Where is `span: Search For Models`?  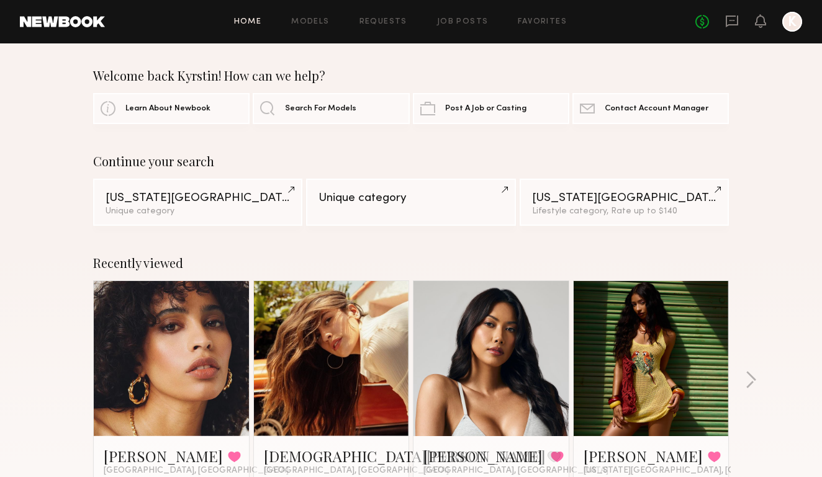
span: Search For Models is located at coordinates (320, 109).